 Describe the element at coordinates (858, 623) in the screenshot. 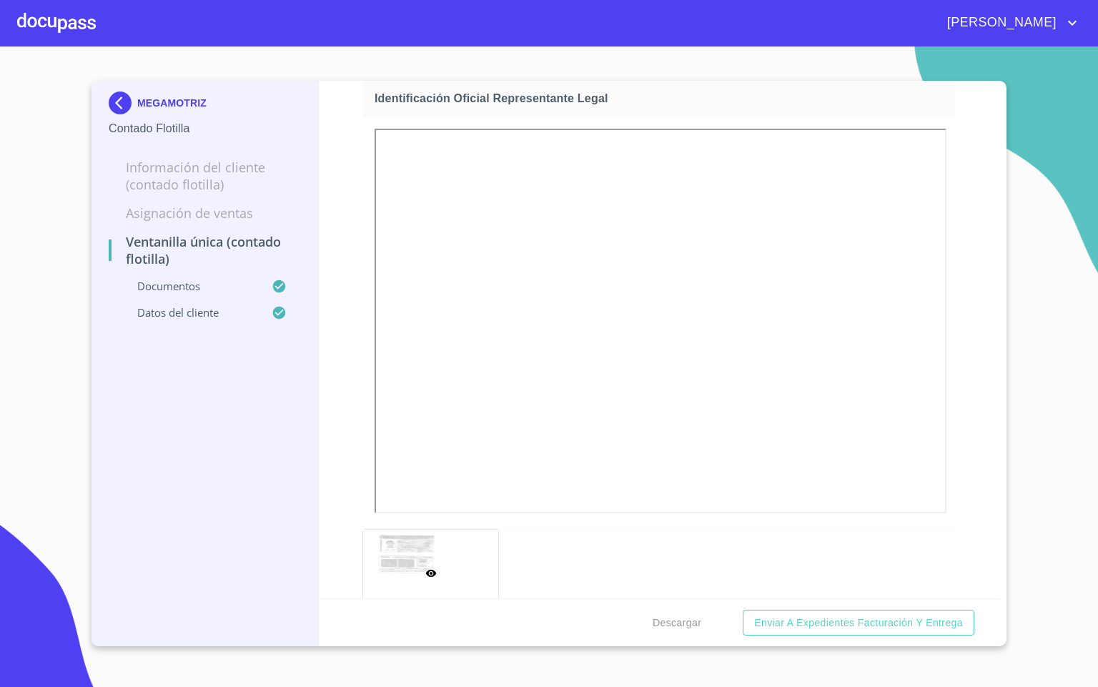

I see `span: Enviar a Expedientes Facturación y Entrega` at that location.